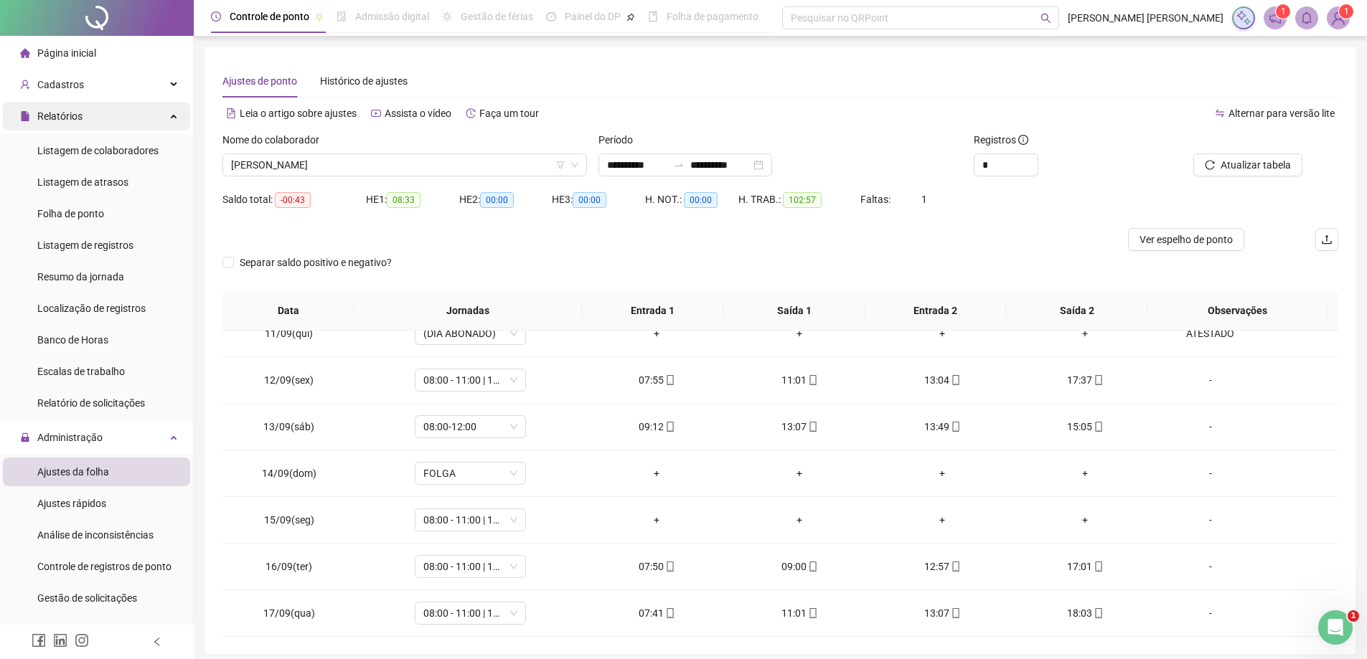  I want to click on span: Faltas:, so click(876, 199).